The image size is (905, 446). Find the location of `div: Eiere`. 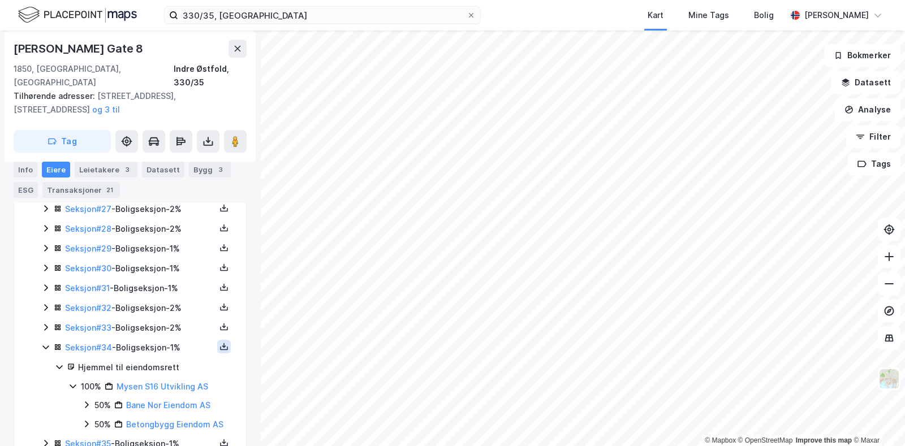

div: Eiere is located at coordinates (56, 170).